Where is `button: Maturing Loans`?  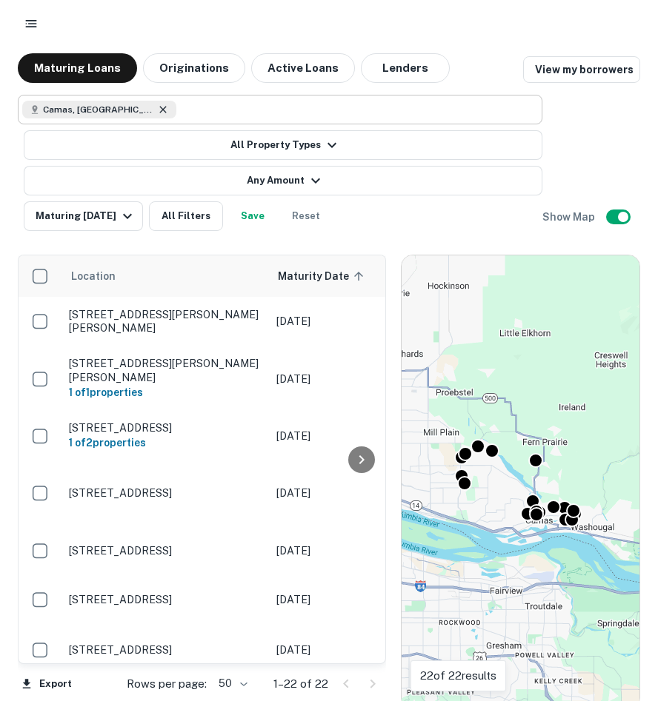
button: Maturing Loans is located at coordinates (77, 68).